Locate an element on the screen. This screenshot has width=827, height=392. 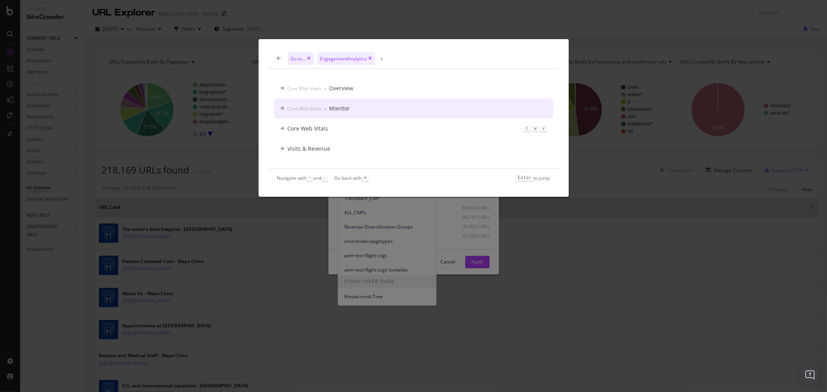
div: Go back with is located at coordinates (351, 178).